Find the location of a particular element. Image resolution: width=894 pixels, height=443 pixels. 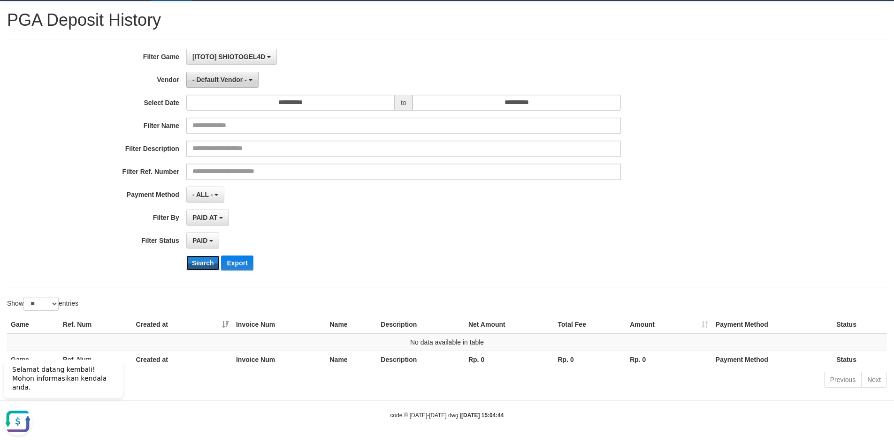

button: Search is located at coordinates (203, 263).